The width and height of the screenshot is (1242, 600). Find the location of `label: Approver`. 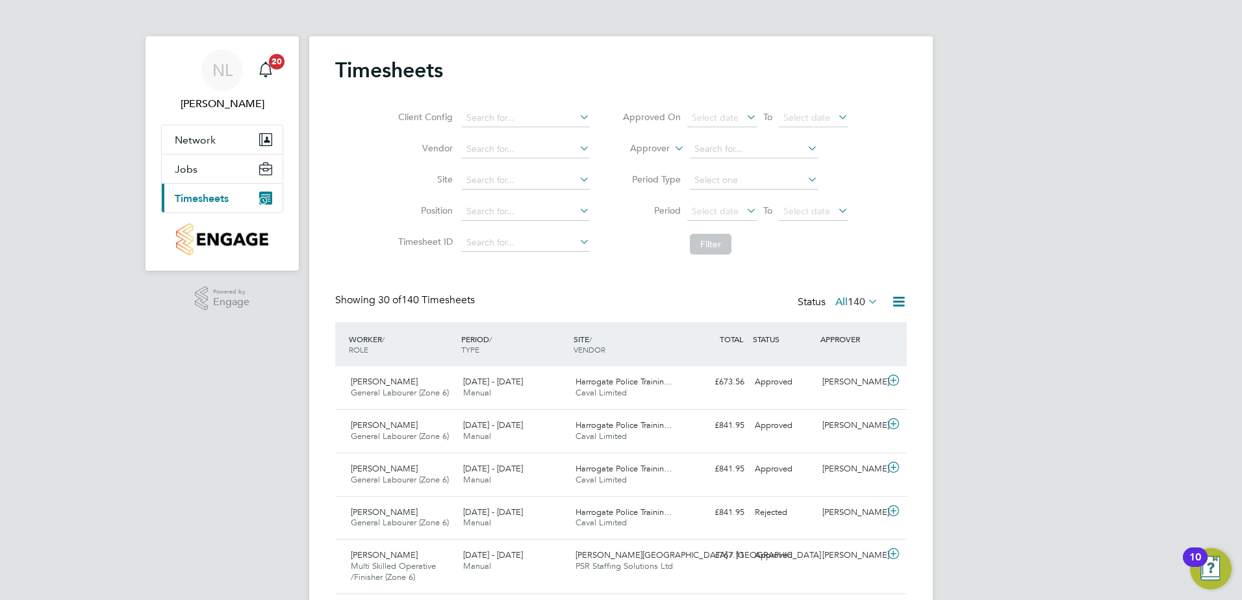

label: Approver is located at coordinates (640, 149).